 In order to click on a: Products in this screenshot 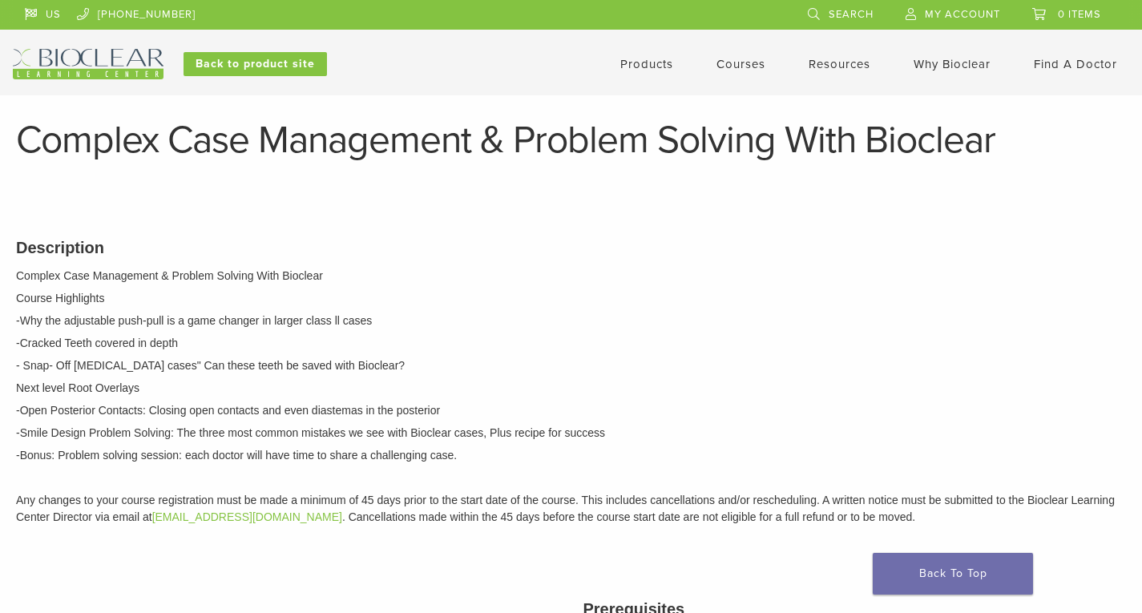, I will do `click(646, 64)`.